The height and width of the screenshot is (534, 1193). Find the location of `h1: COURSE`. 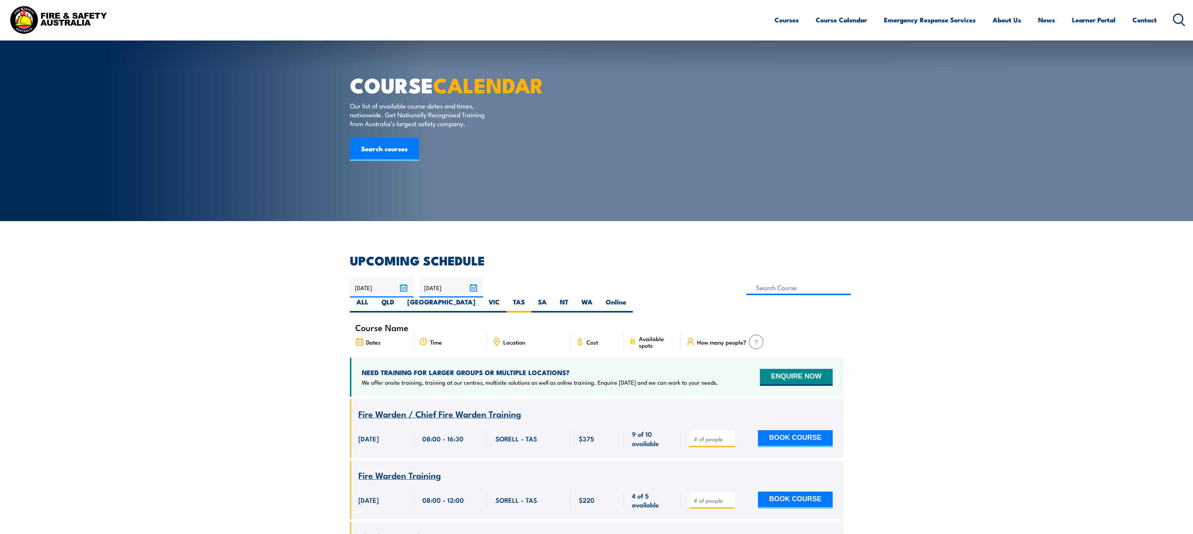

h1: COURSE is located at coordinates (445, 84).